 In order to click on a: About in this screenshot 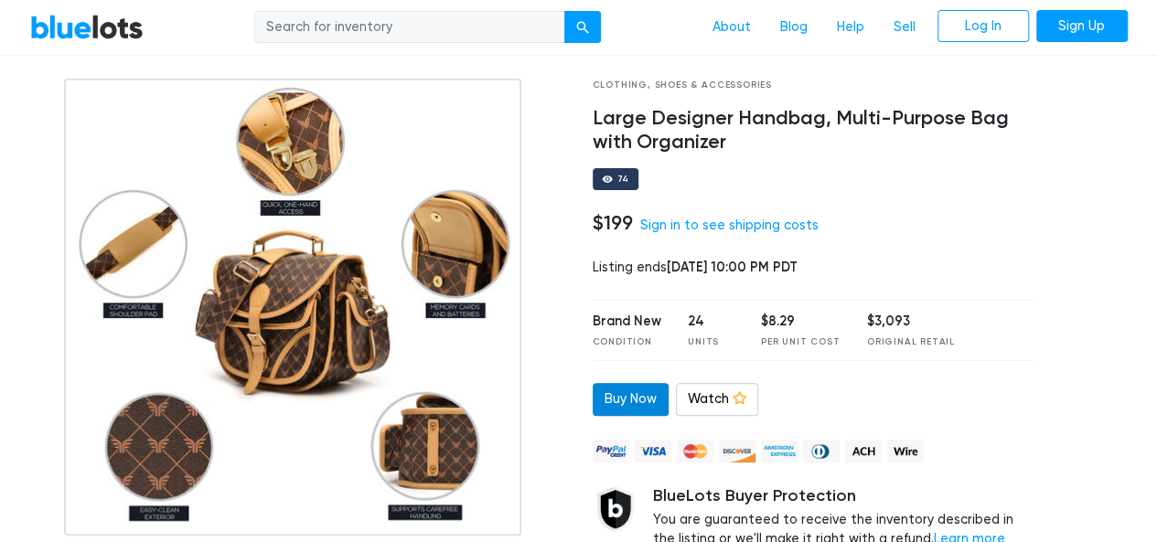, I will do `click(732, 27)`.